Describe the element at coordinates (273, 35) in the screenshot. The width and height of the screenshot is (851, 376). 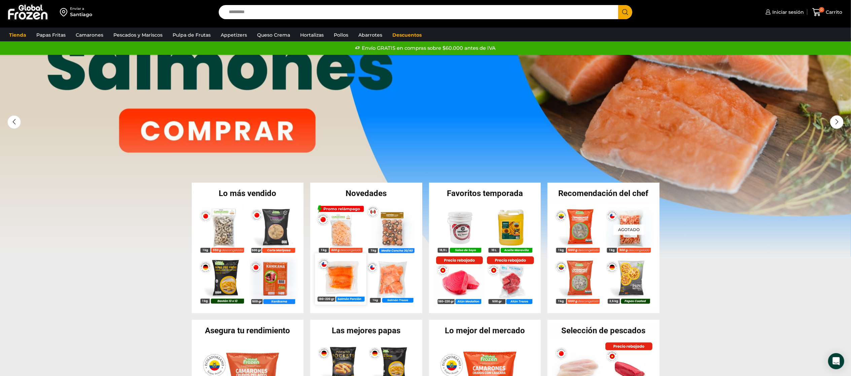
I see `a: Queso Crema` at that location.